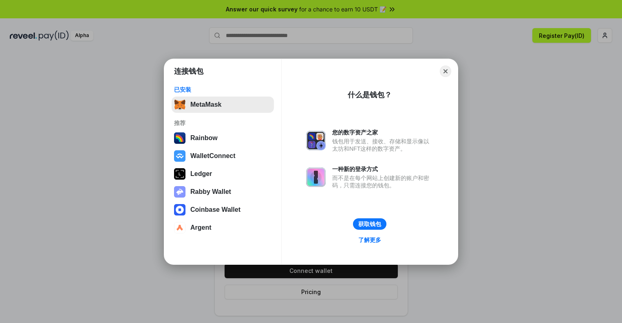 This screenshot has width=622, height=323. What do you see at coordinates (223, 210) in the screenshot?
I see `button: Coinbase Wallet` at bounding box center [223, 210].